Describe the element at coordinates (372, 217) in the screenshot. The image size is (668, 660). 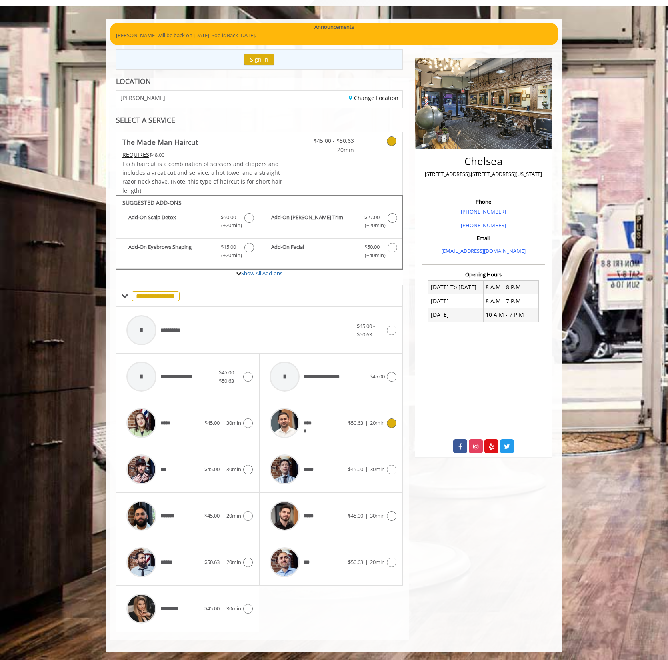
I see `span: $27.00` at that location.